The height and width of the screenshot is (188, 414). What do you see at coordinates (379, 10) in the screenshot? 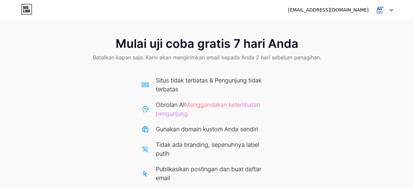
I see `img: Ahmadrafly` at bounding box center [379, 10].